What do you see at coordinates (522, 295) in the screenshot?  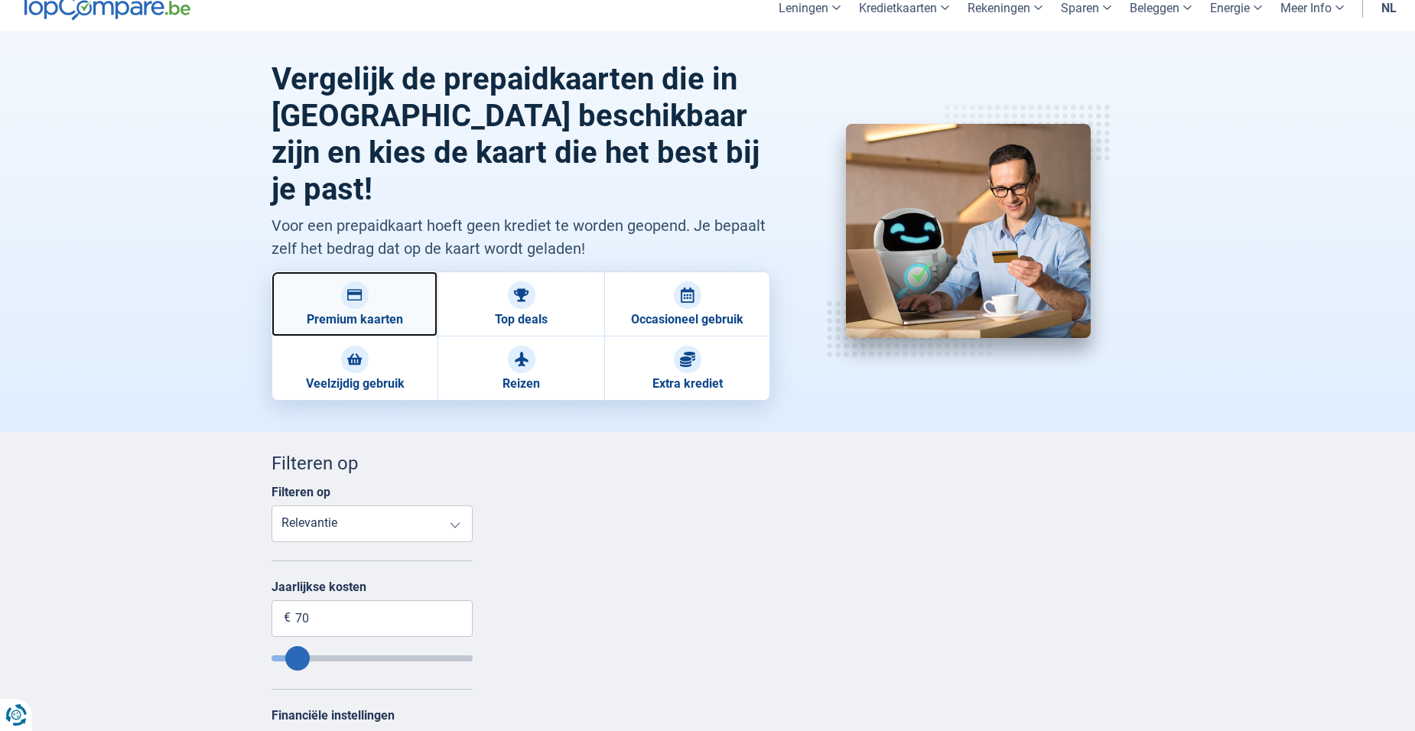 I see `img: Top deals` at bounding box center [522, 295].